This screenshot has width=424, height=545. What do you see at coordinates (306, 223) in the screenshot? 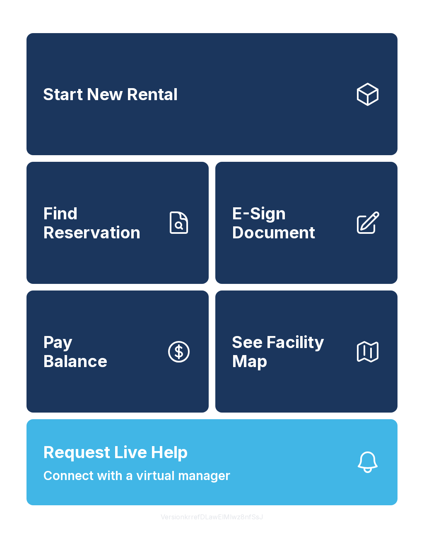
I see `a: E-Sign Document` at bounding box center [306, 223].